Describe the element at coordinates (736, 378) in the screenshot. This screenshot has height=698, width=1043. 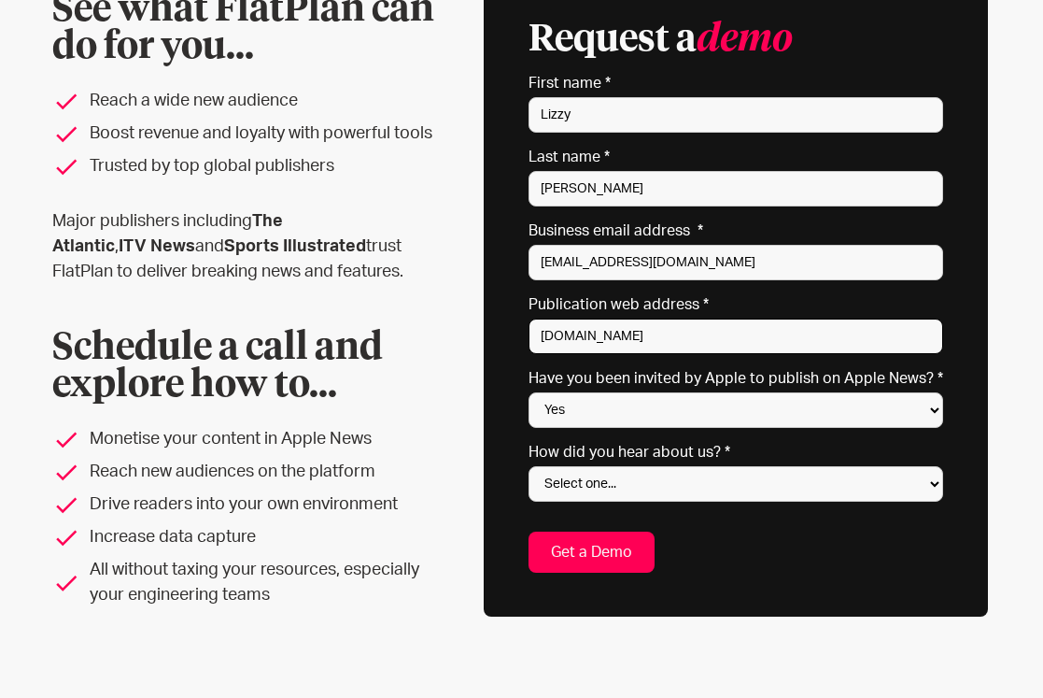
I see `label: Have you been invited by Apple to publish on Apple News? *` at that location.